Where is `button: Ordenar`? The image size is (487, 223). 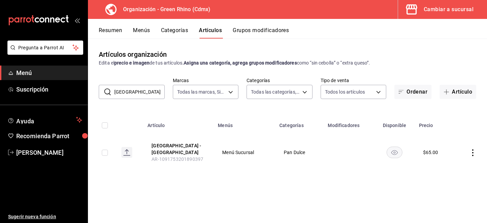
button: Ordenar is located at coordinates (413, 92).